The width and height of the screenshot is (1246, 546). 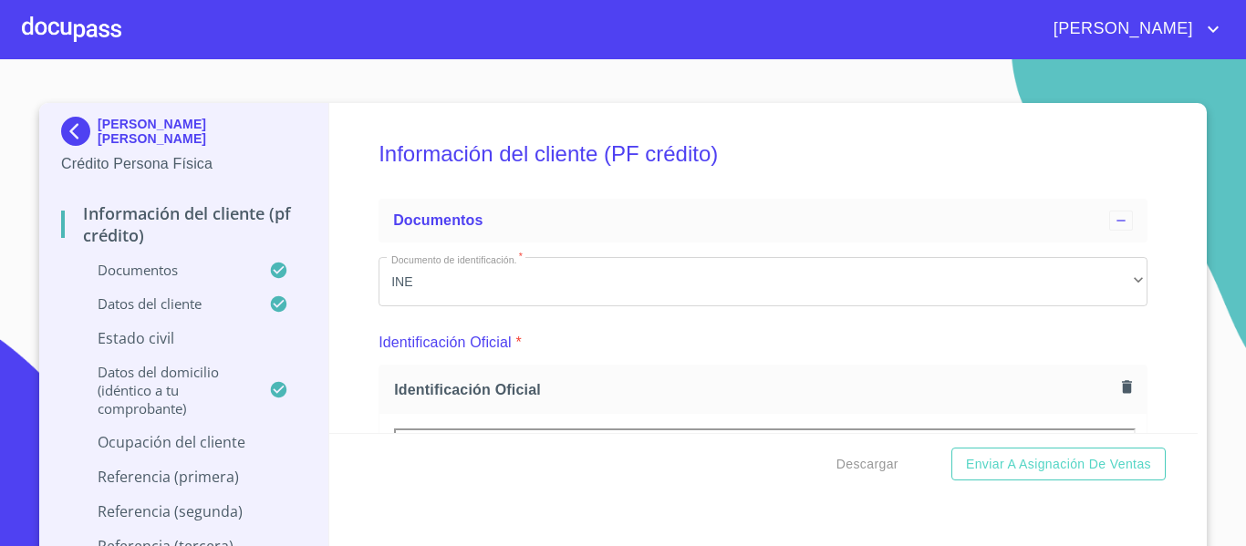 What do you see at coordinates (445, 343) in the screenshot?
I see `p: Identificación Oficial` at bounding box center [445, 343].